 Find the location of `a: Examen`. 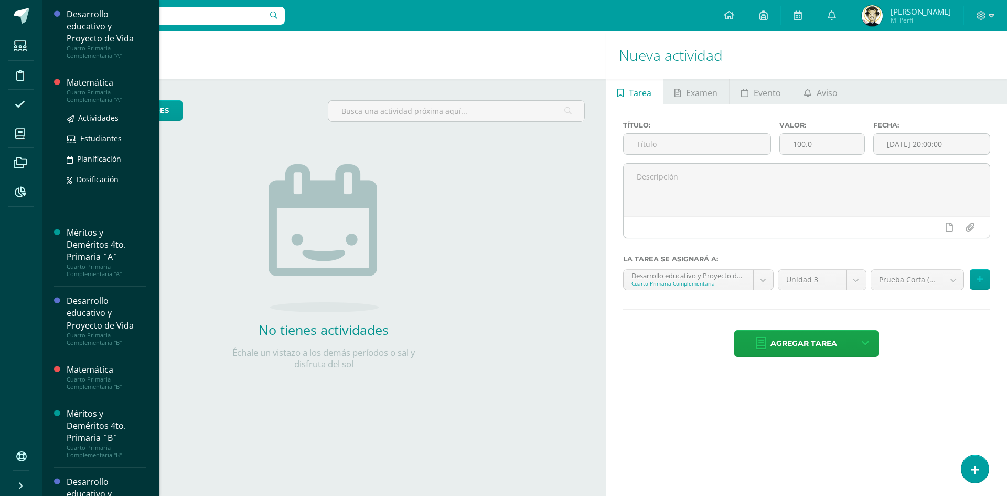

a: Examen is located at coordinates (696, 92).